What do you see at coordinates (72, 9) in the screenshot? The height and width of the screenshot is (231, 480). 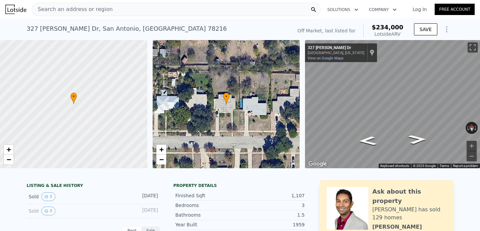 I see `span: Search an address or region` at bounding box center [72, 9].